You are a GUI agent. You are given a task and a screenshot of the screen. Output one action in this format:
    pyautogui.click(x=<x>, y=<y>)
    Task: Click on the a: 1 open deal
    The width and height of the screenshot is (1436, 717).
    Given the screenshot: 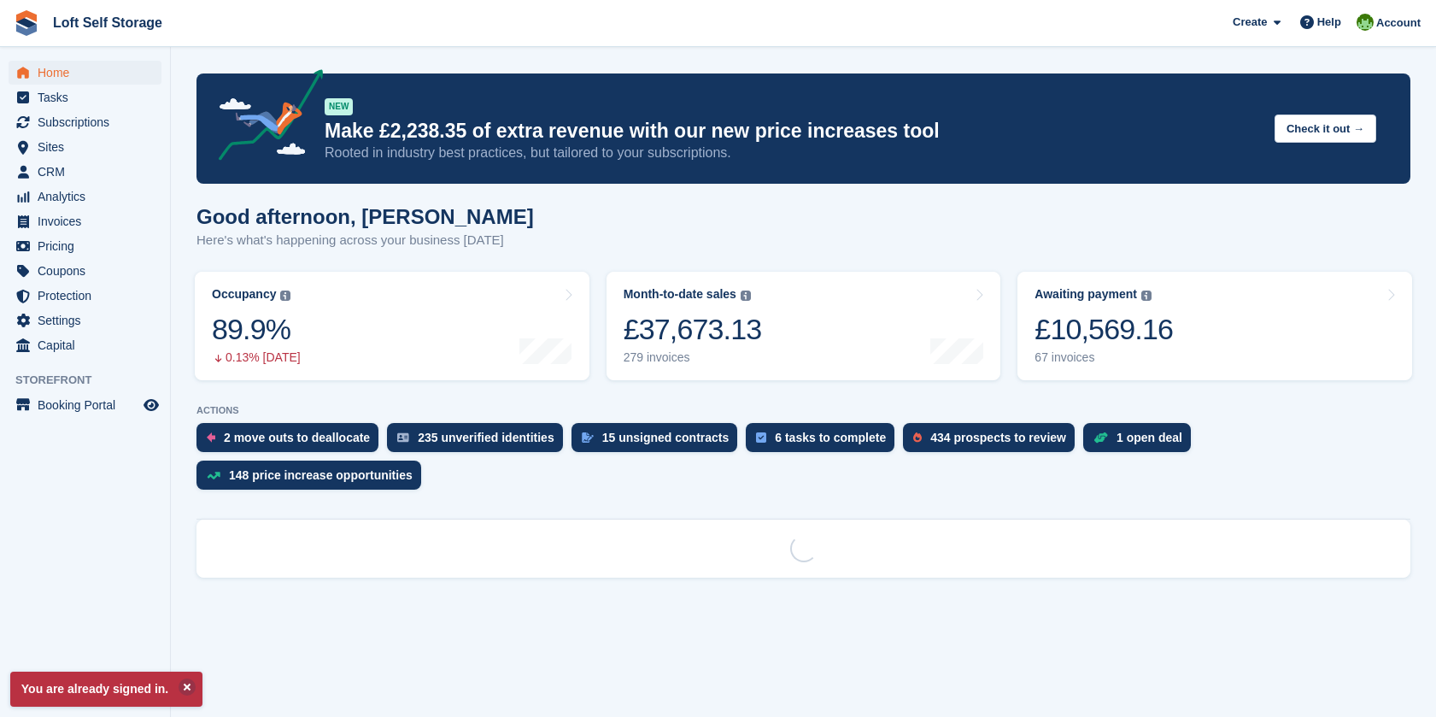 What is the action you would take?
    pyautogui.click(x=1142, y=442)
    